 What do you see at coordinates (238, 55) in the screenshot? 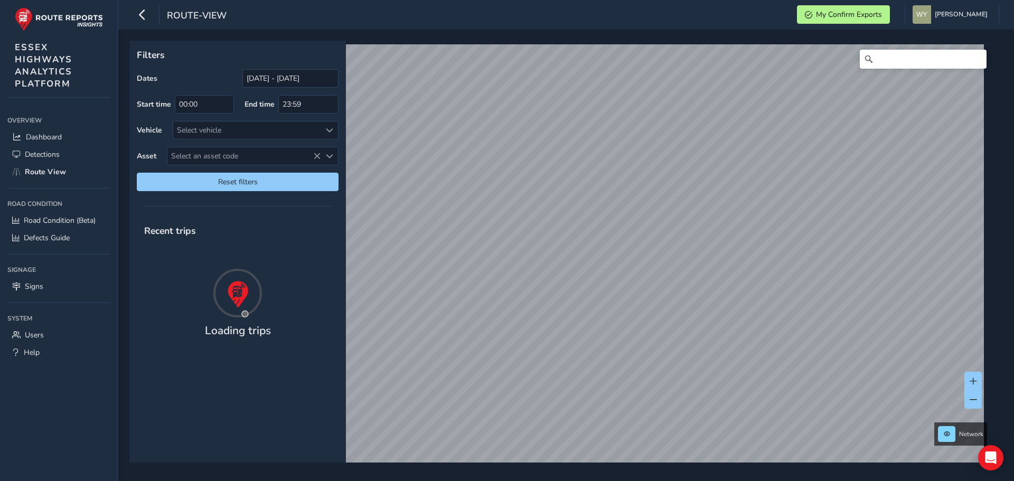
I see `p: Filters` at bounding box center [238, 55].